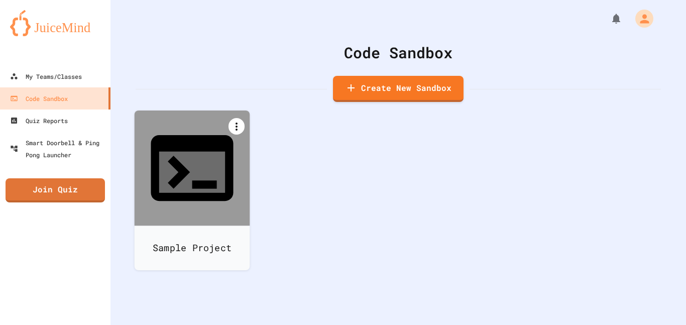 Image resolution: width=686 pixels, height=325 pixels. Describe the element at coordinates (55, 190) in the screenshot. I see `a: Join Quiz` at that location.